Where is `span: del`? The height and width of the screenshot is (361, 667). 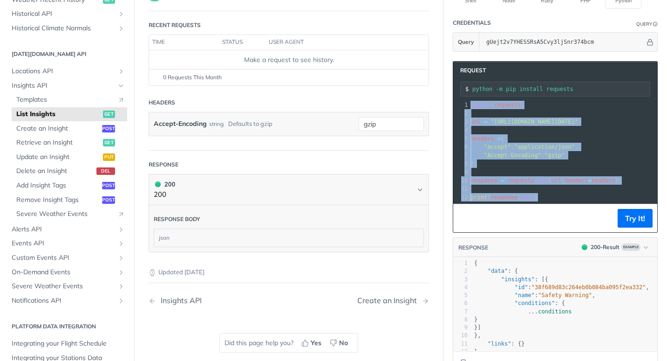
span: del is located at coordinates (106, 171).